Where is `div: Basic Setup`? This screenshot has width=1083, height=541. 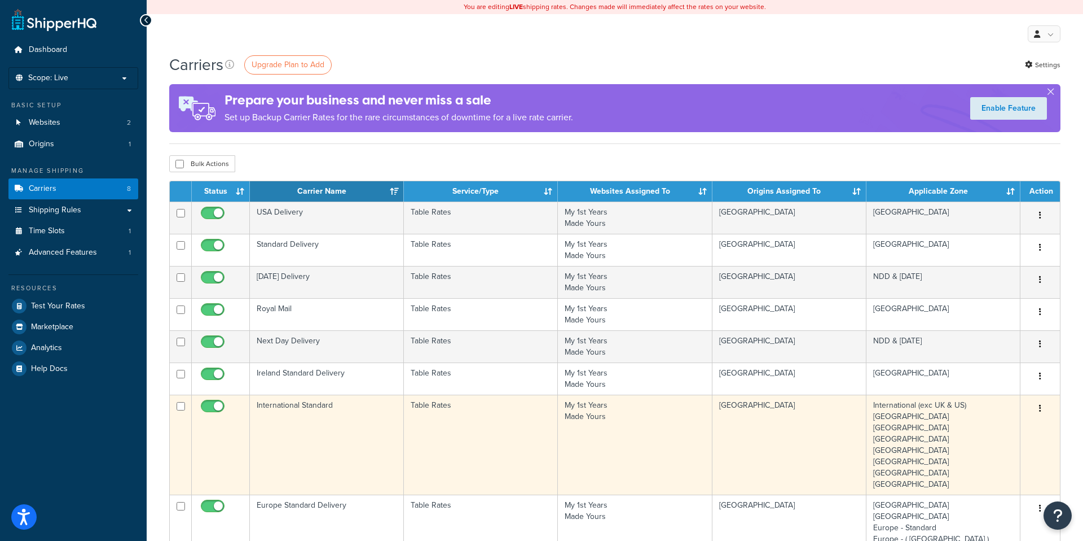 div: Basic Setup is located at coordinates (73, 105).